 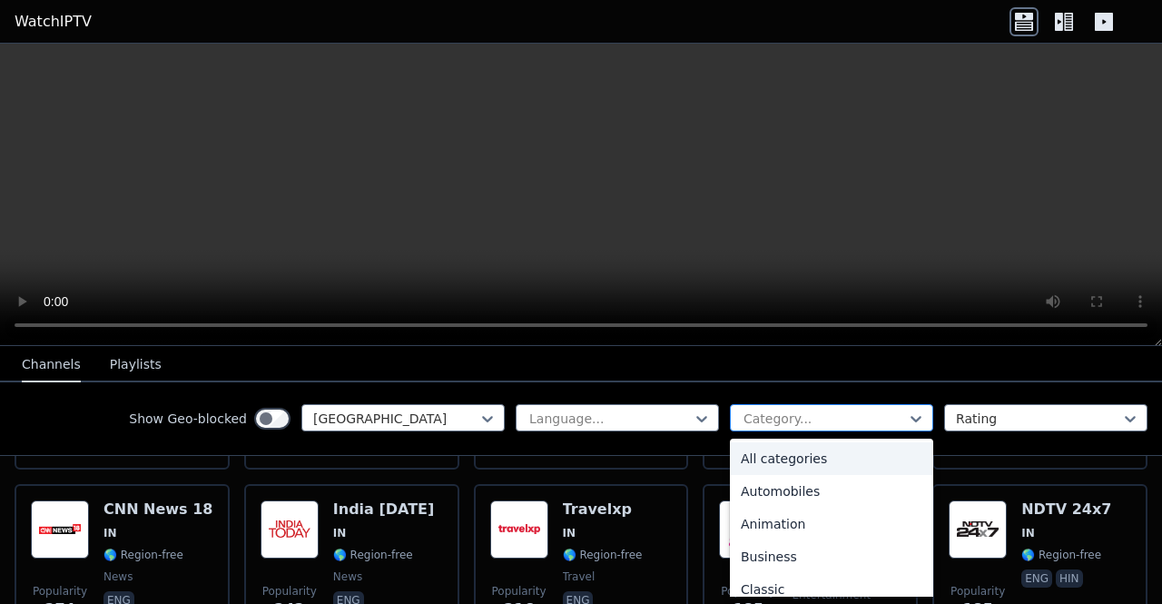 I want to click on img: Travelxp, so click(x=519, y=529).